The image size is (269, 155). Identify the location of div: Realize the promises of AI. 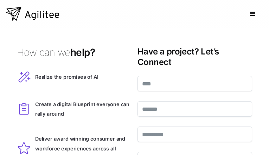
(67, 77).